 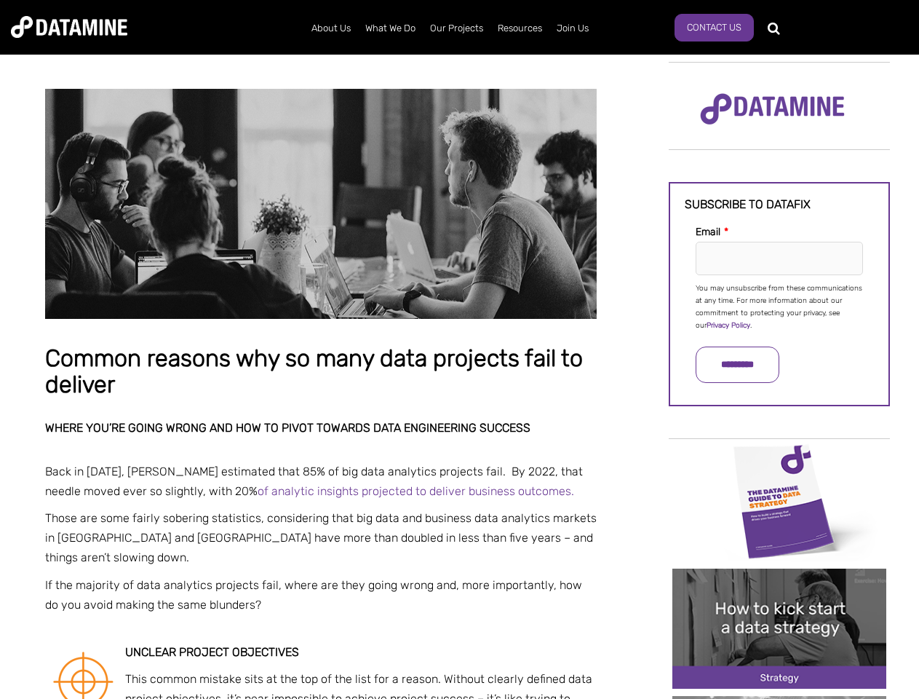 I want to click on a: About Us, so click(x=331, y=28).